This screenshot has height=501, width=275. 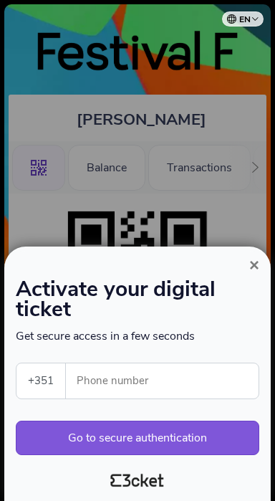 What do you see at coordinates (138, 304) in the screenshot?
I see `h1: Activate your digital ticket` at bounding box center [138, 304].